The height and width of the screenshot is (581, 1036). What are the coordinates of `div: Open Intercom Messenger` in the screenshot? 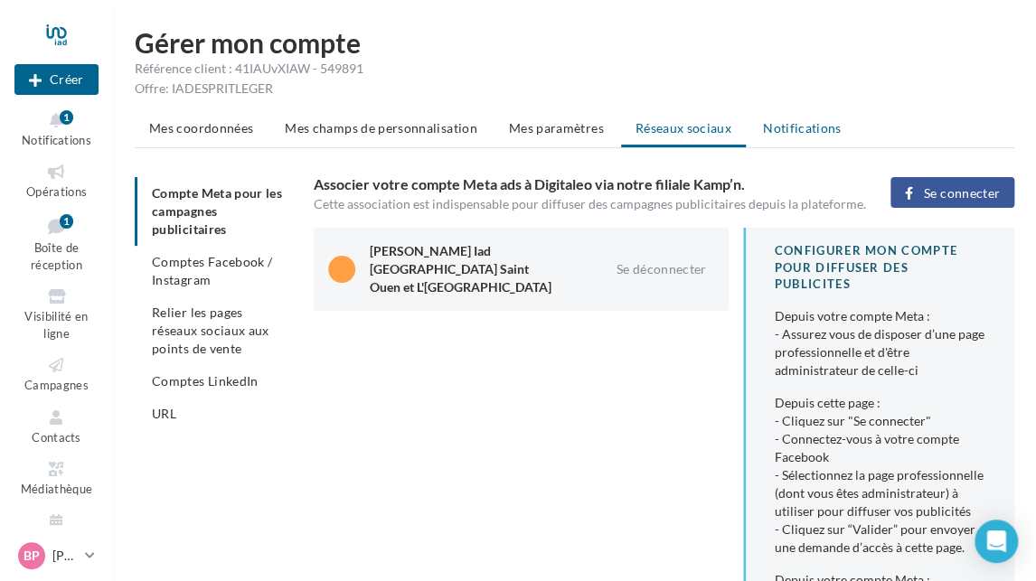 It's located at (996, 541).